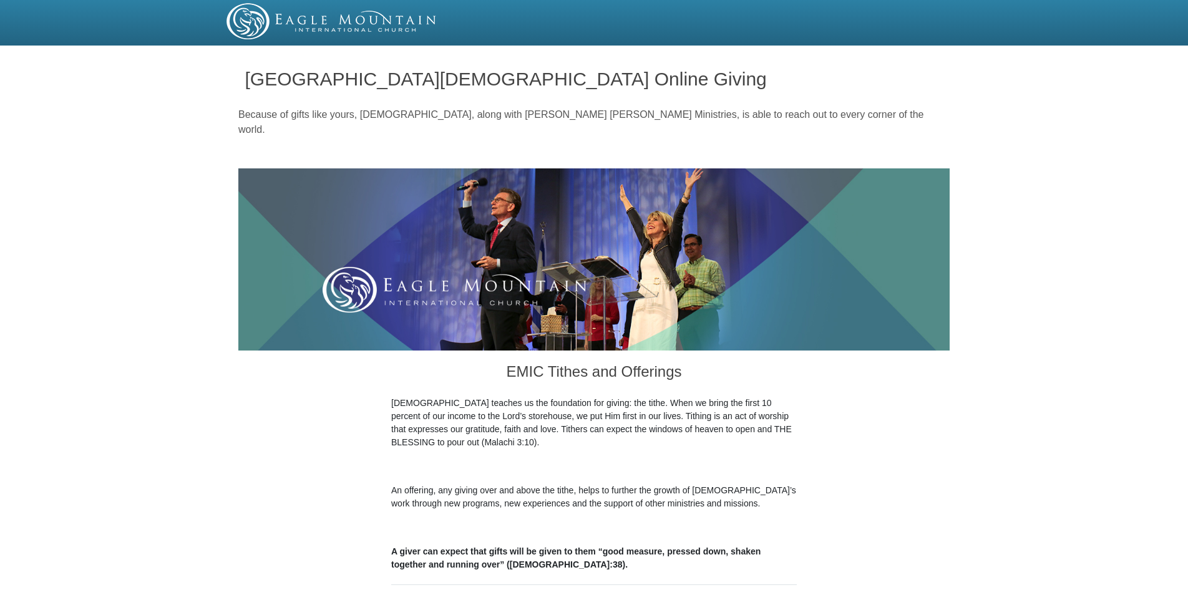  I want to click on b: A giver can expect that gifts will be given to them “good measure, pressed down, shaken together ..., so click(576, 558).